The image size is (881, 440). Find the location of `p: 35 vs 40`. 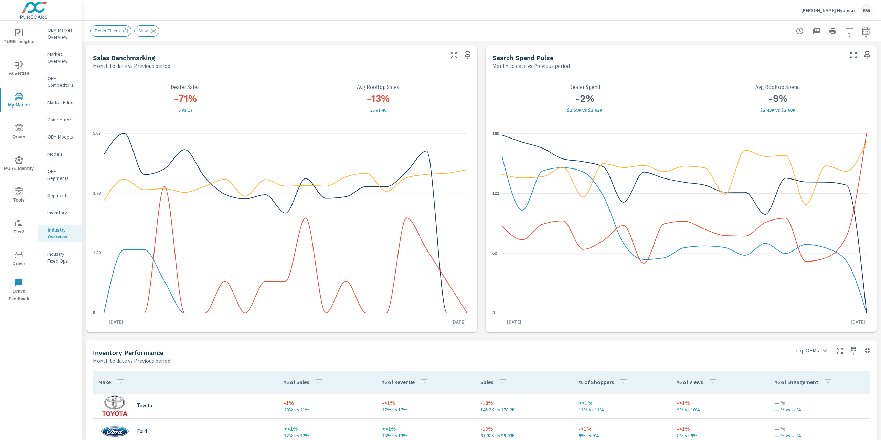

p: 35 vs 40 is located at coordinates (378, 110).